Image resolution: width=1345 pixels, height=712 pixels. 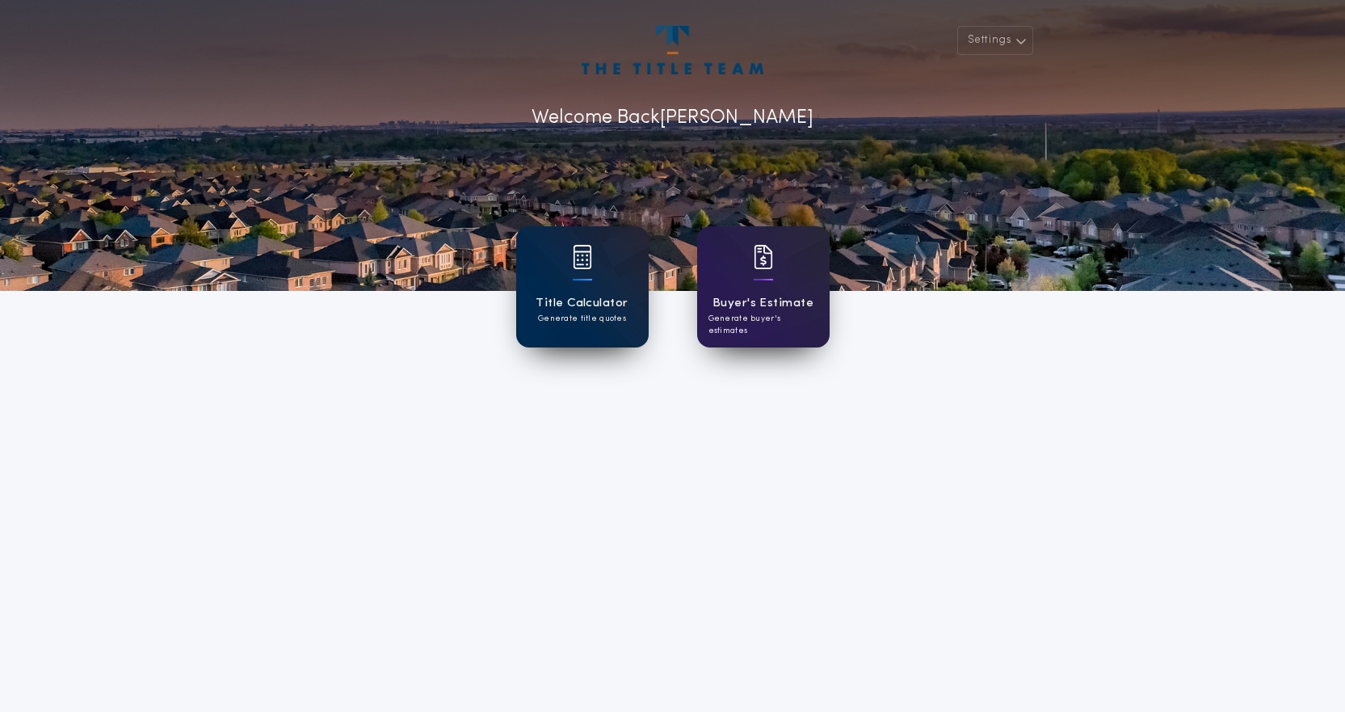 I want to click on a: card iconBuyer's EstimateGenerate buyer's estimates, so click(x=763, y=287).